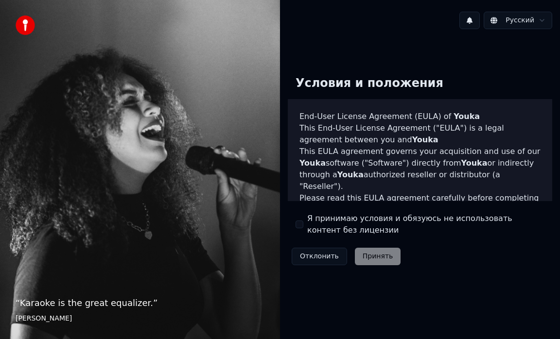 The image size is (560, 339). Describe the element at coordinates (420, 169) in the screenshot. I see `p: This EULA agreement governs your acquisition and use of our software ("Software") directly from o...` at that location.